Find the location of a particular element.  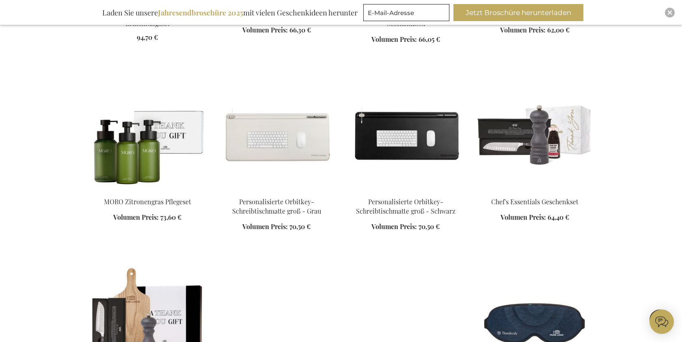

a: MORO Lemongrass Care Set is located at coordinates (147, 191).